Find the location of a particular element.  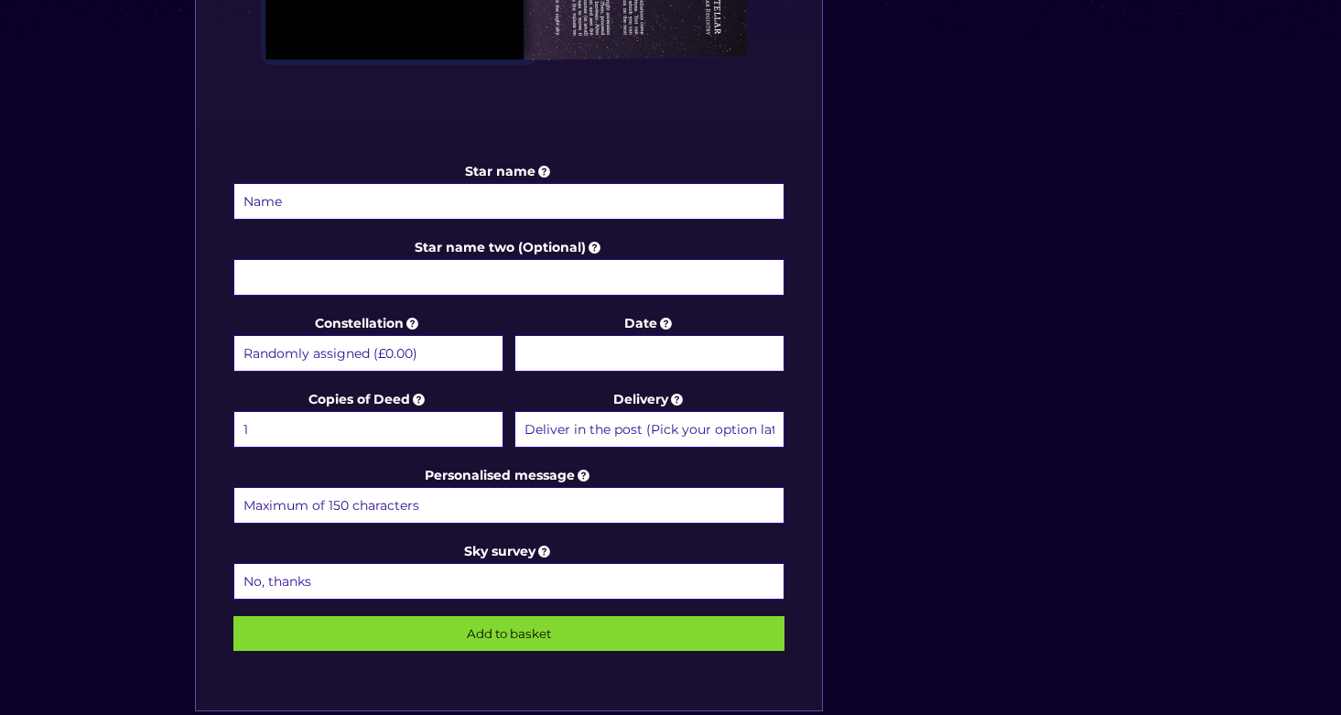

select: Delivery is located at coordinates (649, 429).